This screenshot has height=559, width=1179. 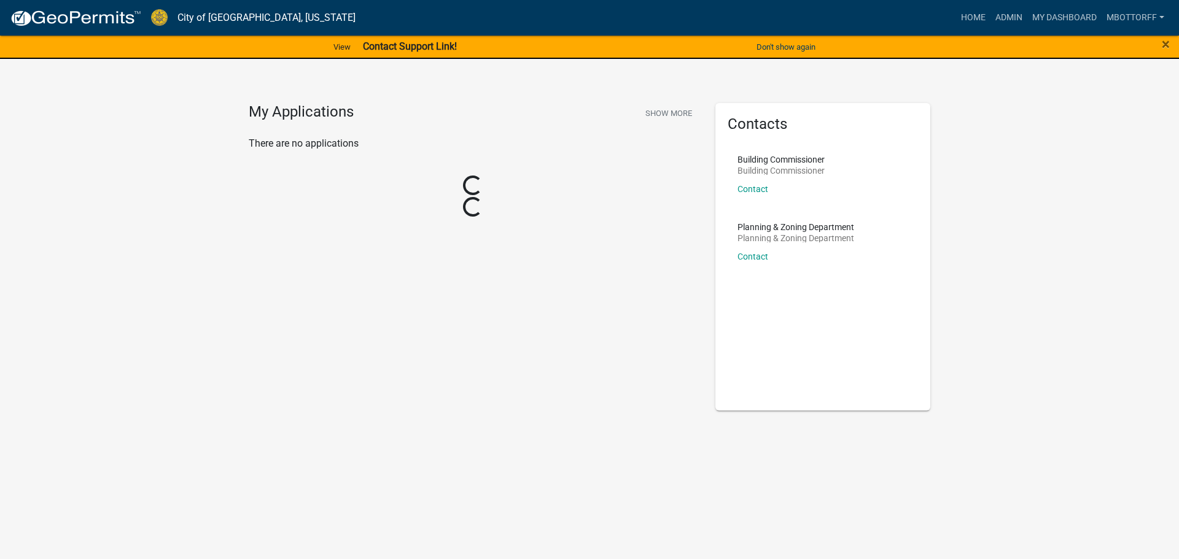 What do you see at coordinates (786, 47) in the screenshot?
I see `button: Don't show again` at bounding box center [786, 47].